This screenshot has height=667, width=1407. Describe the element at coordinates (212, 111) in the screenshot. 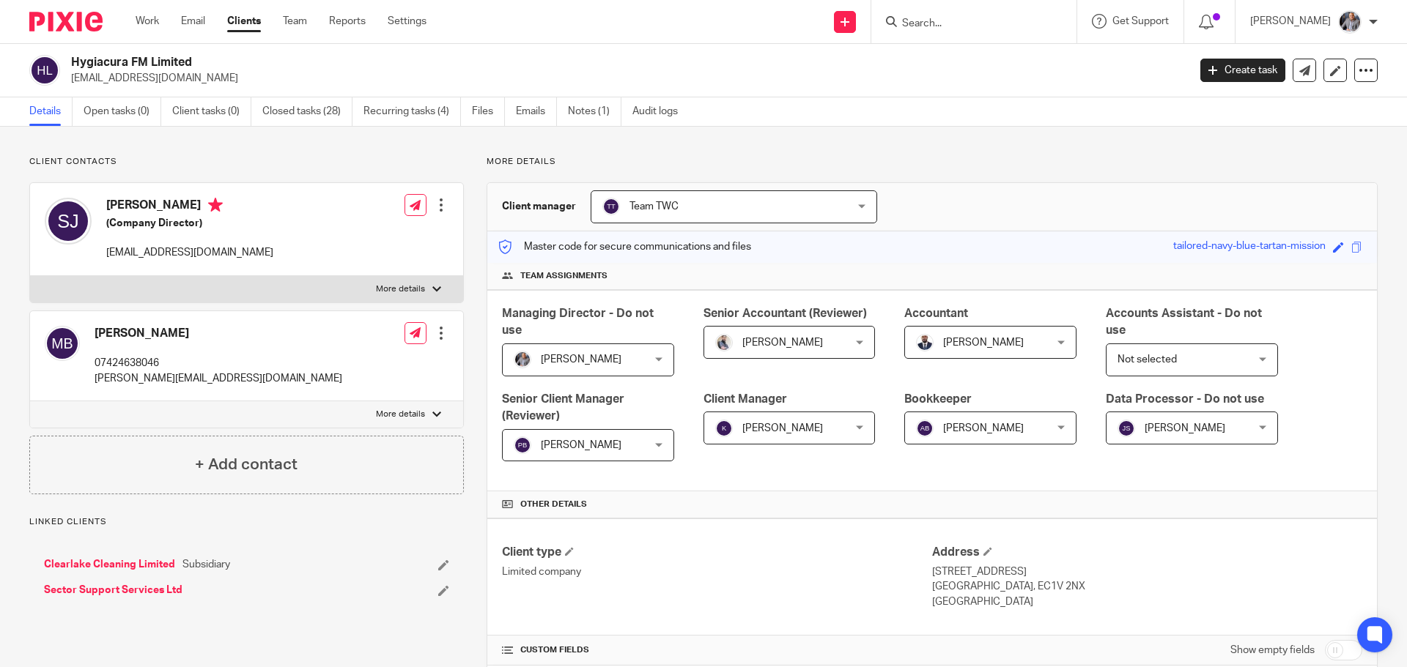

I see `a: Client tasks (0)` at that location.